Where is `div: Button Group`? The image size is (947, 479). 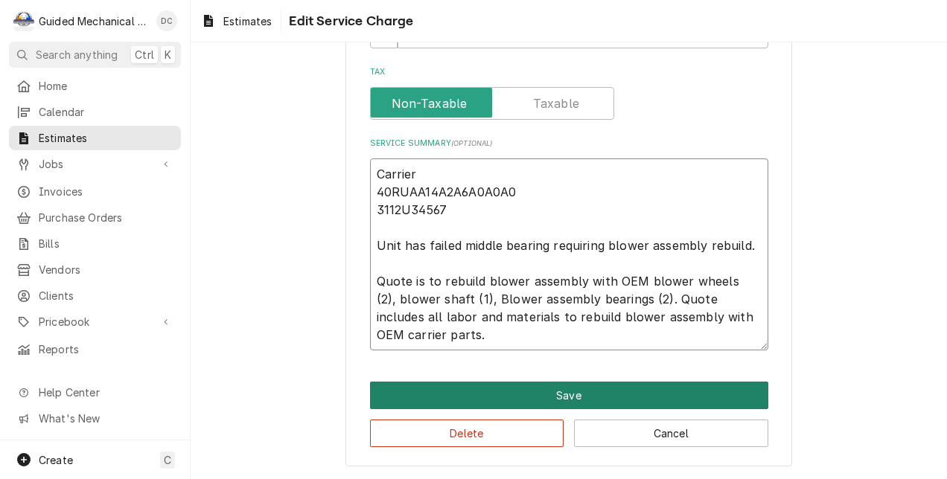
div: Button Group is located at coordinates (569, 415).